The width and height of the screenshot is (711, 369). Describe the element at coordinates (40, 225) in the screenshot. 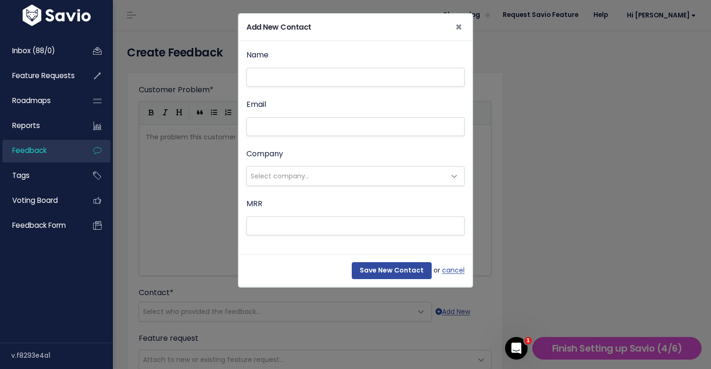

I see `a: Feedback form` at that location.